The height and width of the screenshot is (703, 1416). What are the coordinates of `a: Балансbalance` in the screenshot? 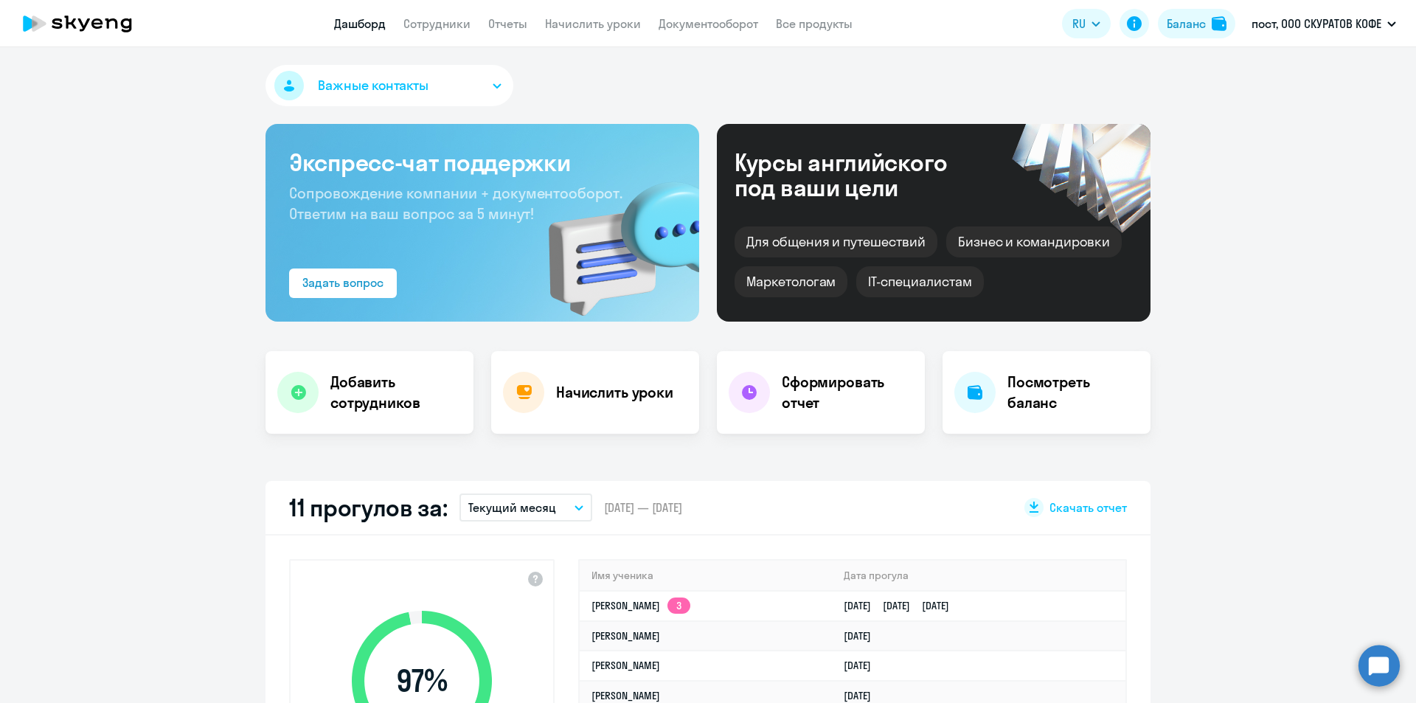 It's located at (1196, 24).